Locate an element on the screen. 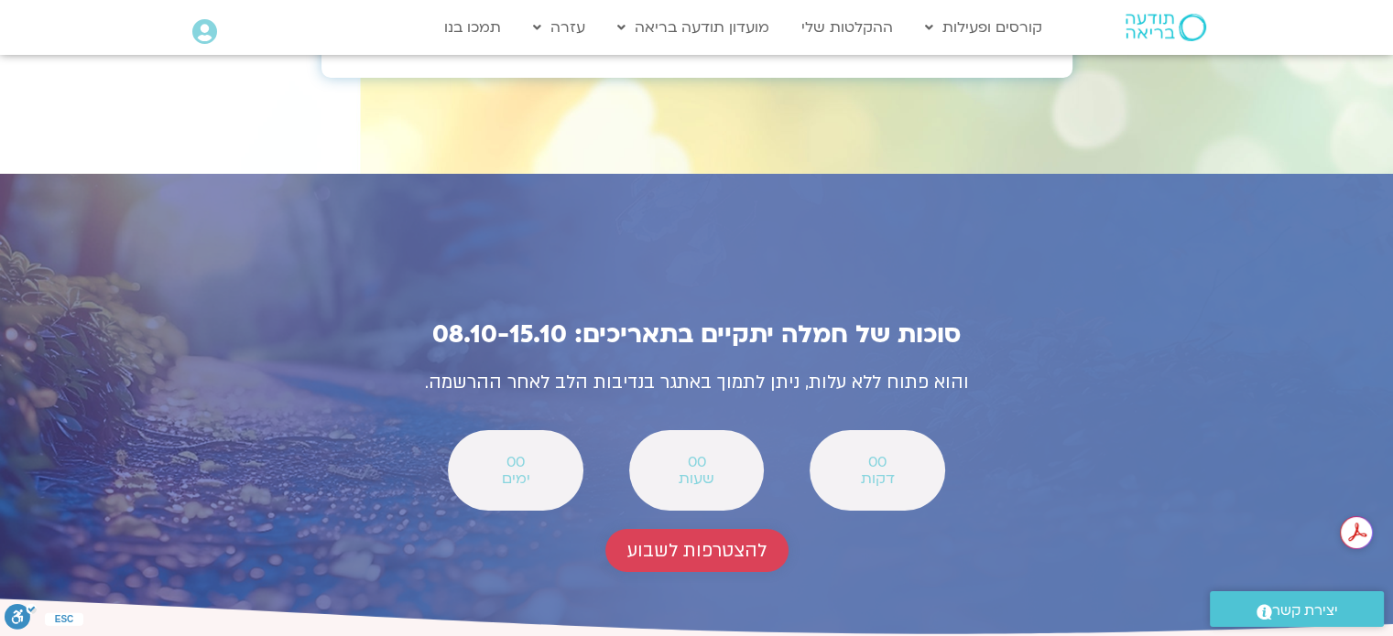  a: קורסים ופעילות is located at coordinates (983, 27).